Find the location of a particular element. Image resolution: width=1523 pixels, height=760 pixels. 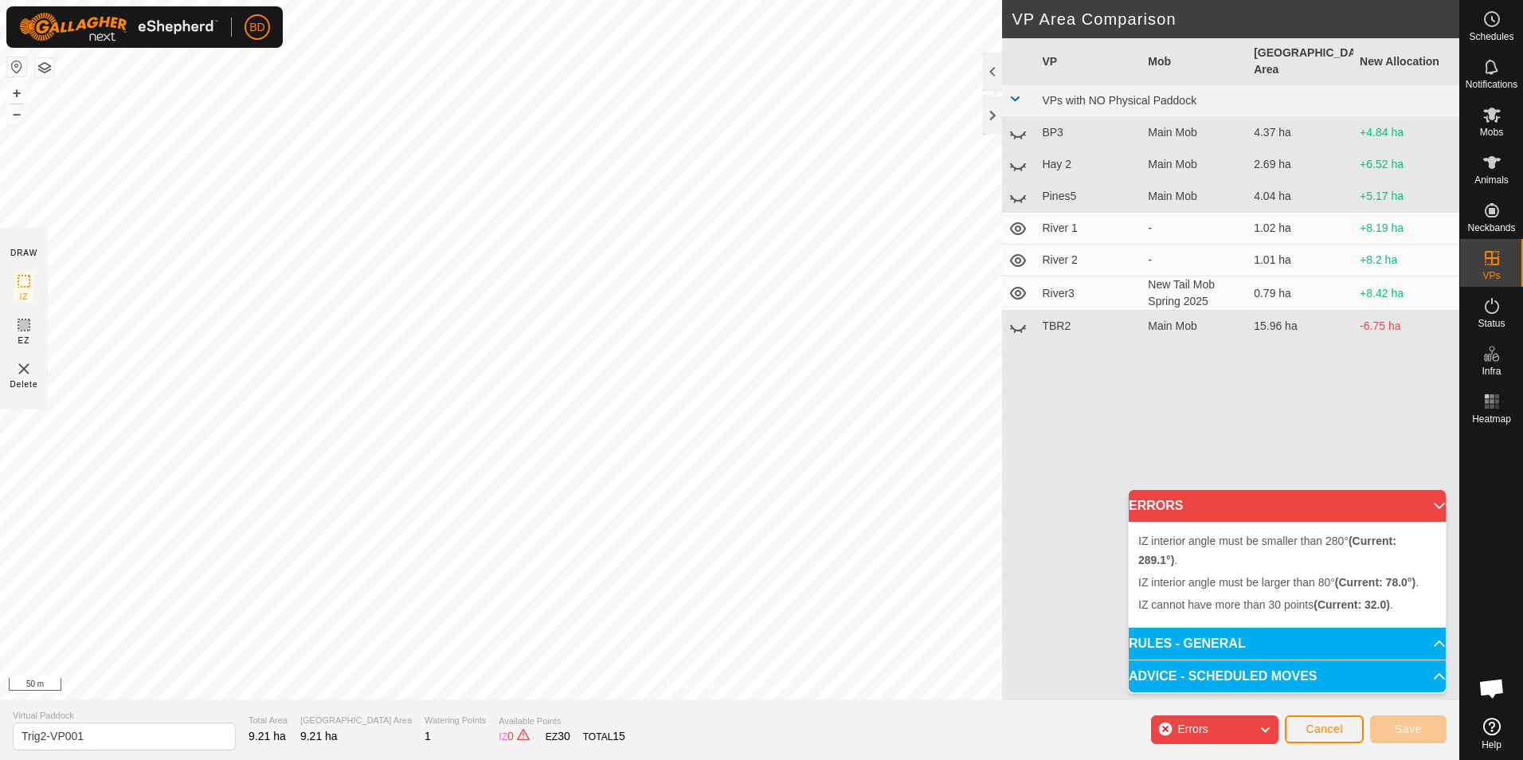

td: Pines5 is located at coordinates (1088, 197).